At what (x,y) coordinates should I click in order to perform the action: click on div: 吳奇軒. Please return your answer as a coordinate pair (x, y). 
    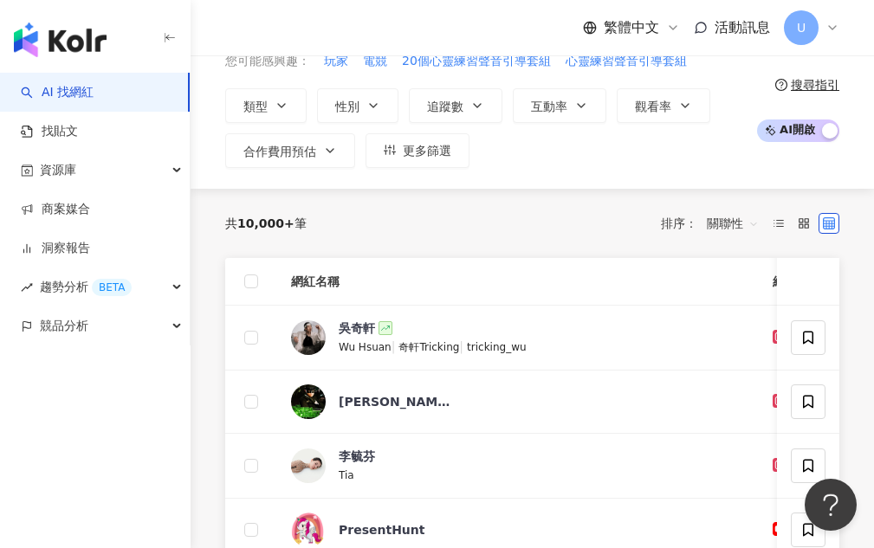
    Looking at the image, I should click on (357, 328).